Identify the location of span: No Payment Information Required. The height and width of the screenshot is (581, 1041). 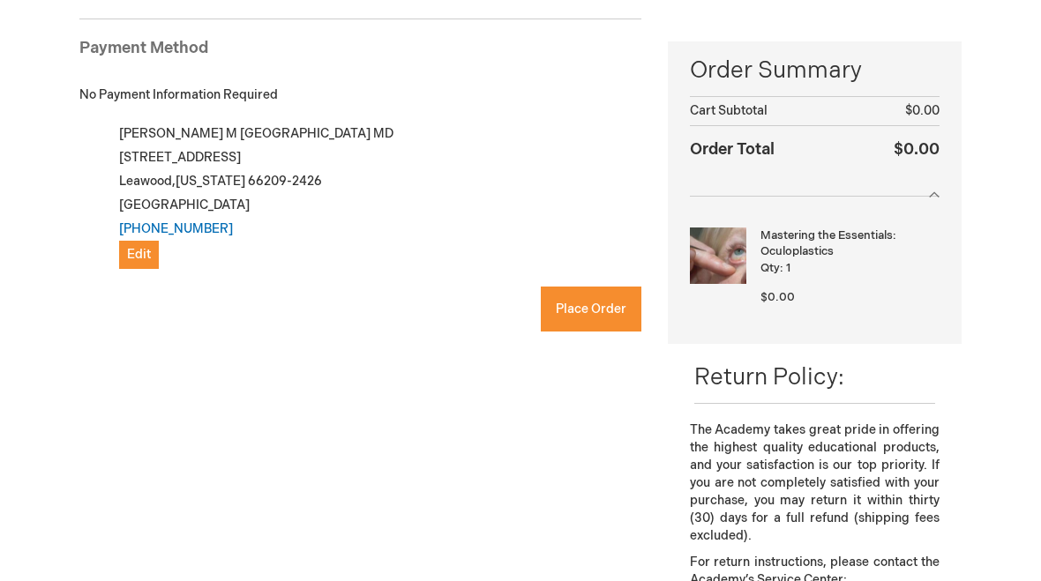
(178, 94).